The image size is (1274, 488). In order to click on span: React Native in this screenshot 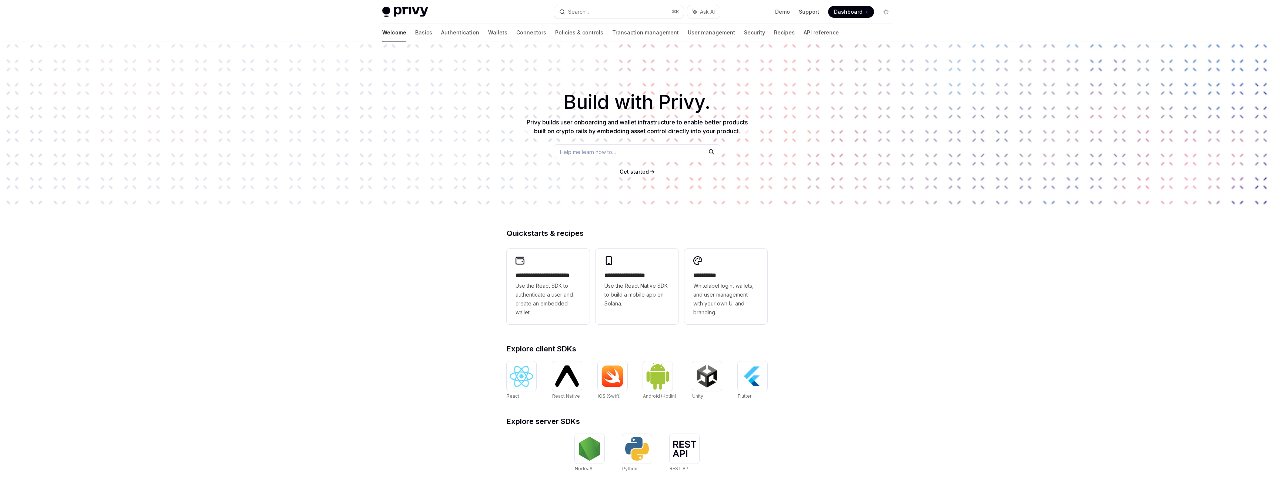, I will do `click(566, 396)`.